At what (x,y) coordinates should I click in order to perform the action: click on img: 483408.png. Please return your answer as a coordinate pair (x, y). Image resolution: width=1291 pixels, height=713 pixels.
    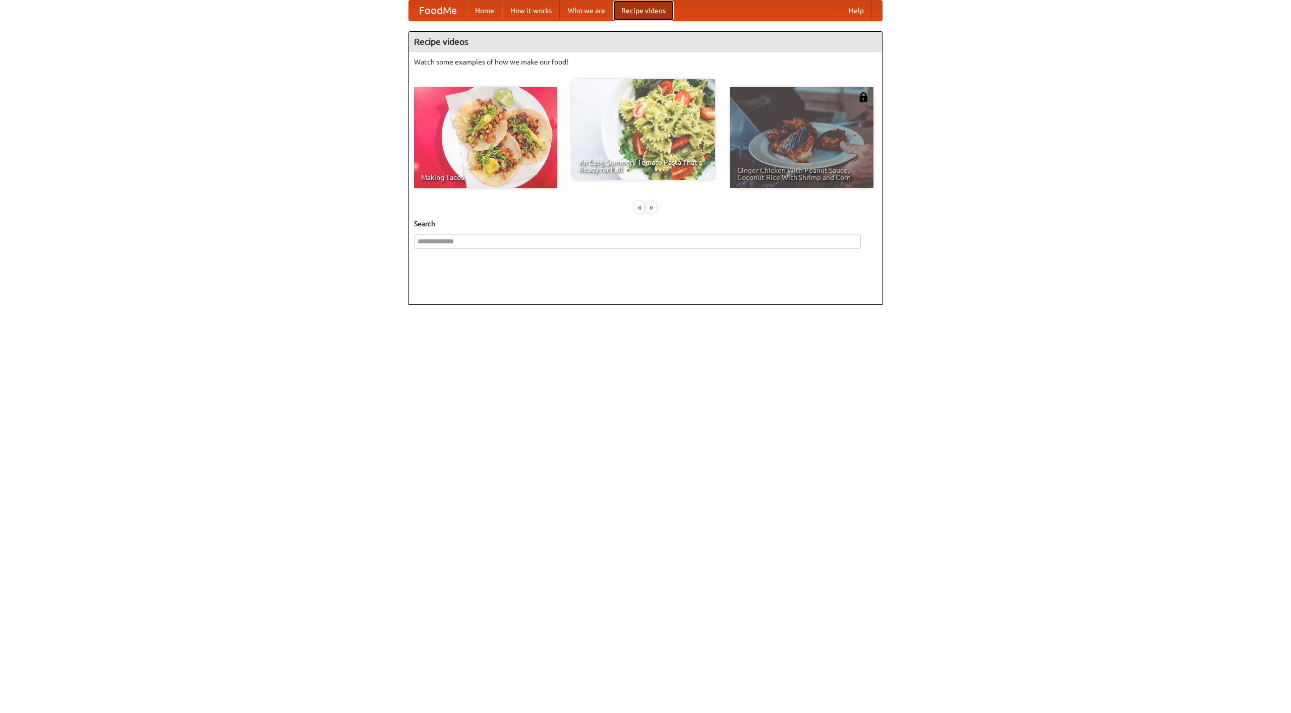
    Looking at the image, I should click on (863, 97).